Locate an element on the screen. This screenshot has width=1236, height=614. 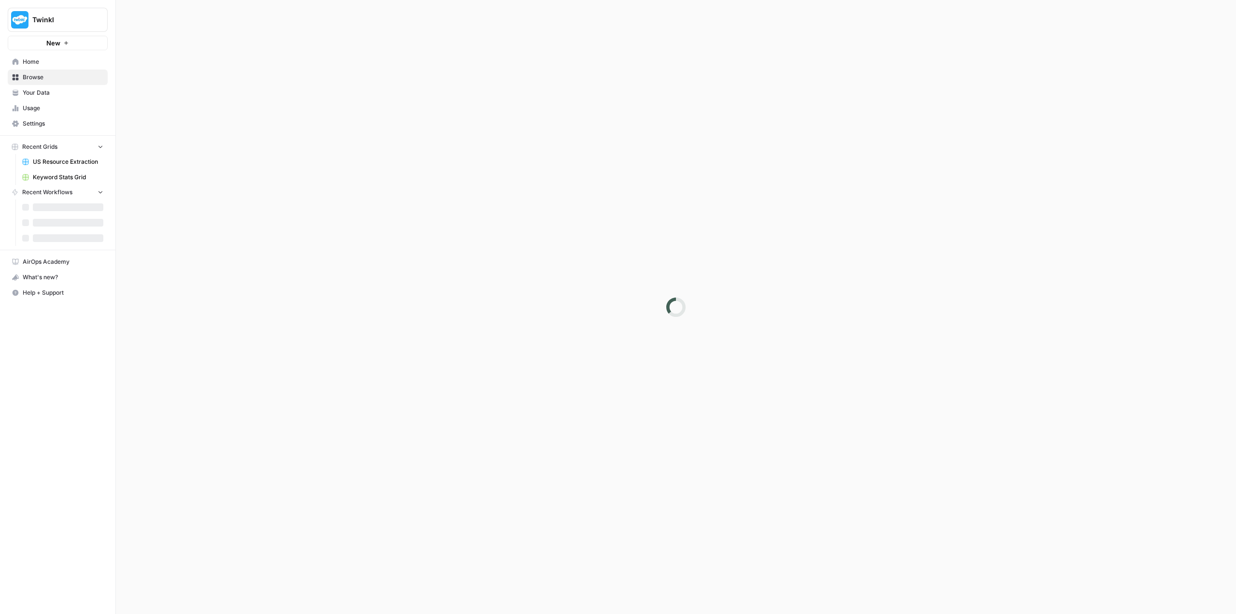
span: AirOps Academy is located at coordinates (63, 262).